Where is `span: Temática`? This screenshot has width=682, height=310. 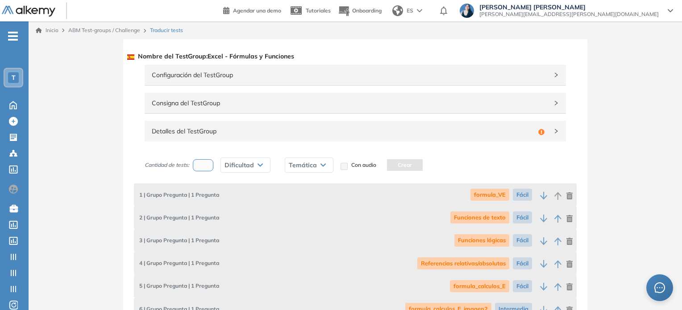
span: Temática is located at coordinates (302, 165).